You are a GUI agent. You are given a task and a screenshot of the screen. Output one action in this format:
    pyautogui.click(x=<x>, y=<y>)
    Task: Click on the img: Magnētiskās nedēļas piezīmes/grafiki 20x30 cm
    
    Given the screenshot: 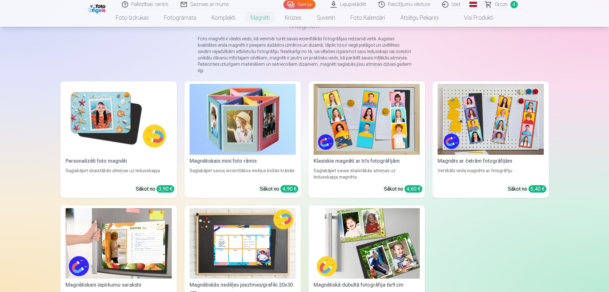 What is the action you would take?
    pyautogui.click(x=243, y=244)
    